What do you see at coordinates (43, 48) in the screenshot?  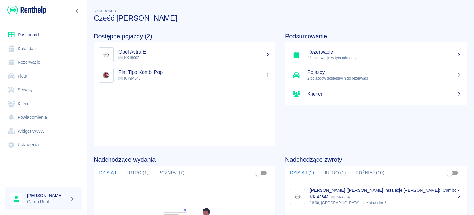 I see `a: Kalendarz` at bounding box center [43, 48].